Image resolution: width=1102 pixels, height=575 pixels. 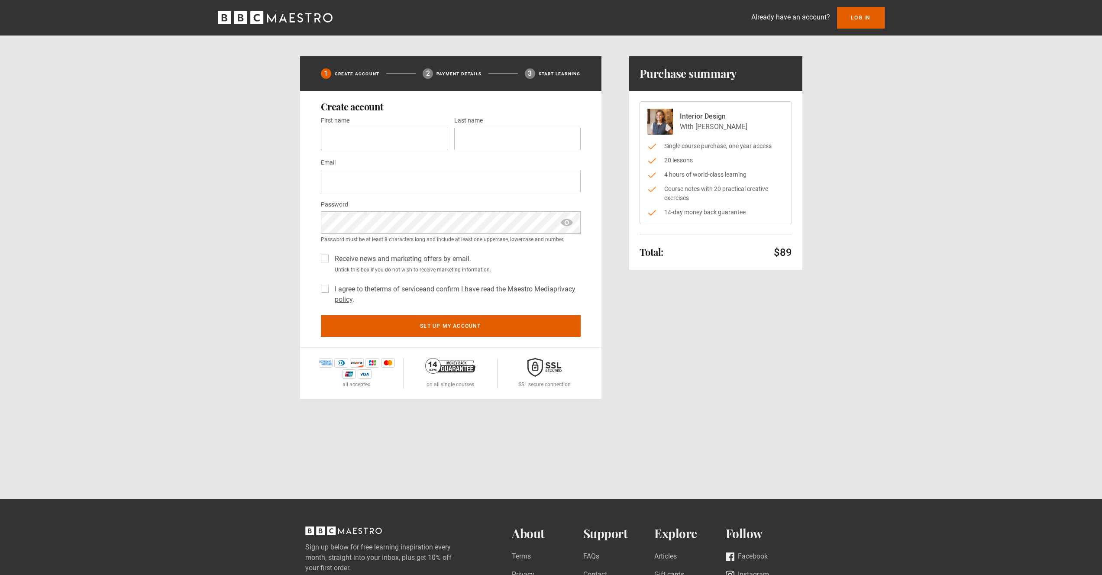 What do you see at coordinates (716, 212) in the screenshot?
I see `li: 14-day money back guarantee` at bounding box center [716, 212].